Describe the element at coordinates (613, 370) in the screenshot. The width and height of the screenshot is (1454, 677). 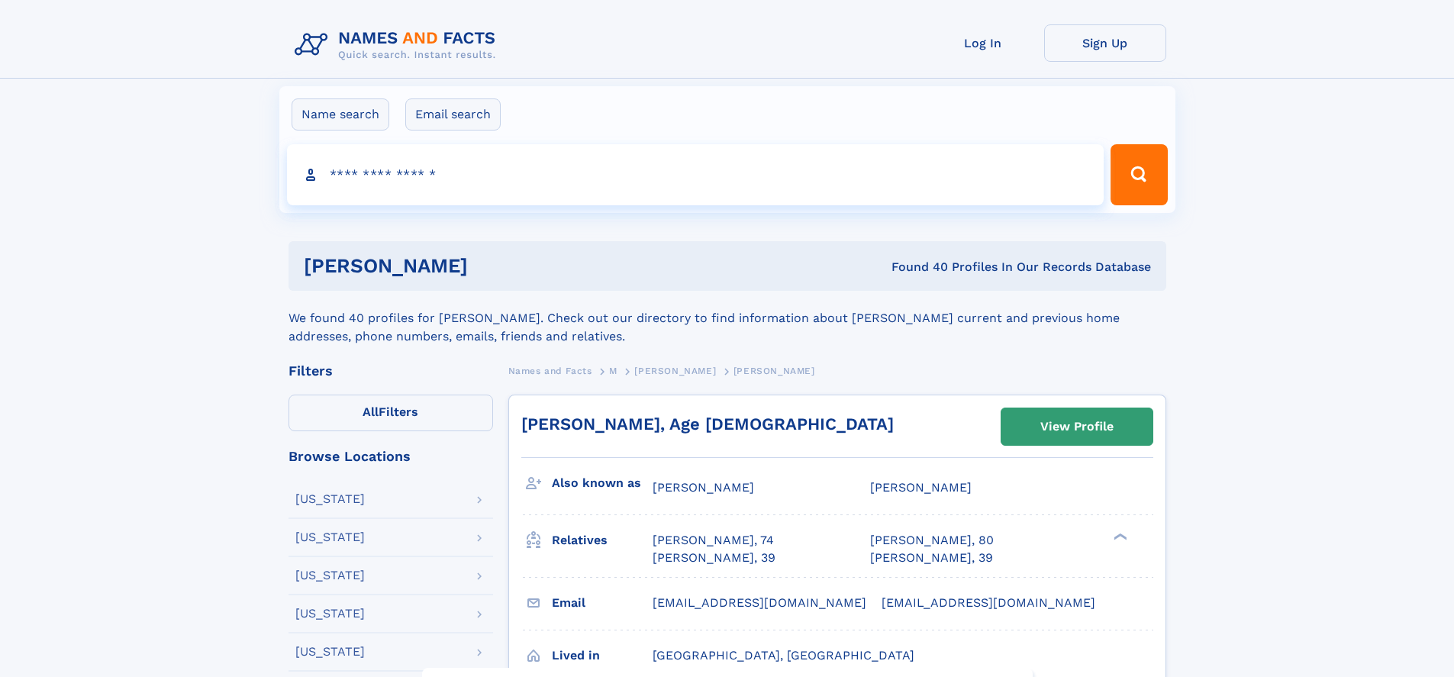
I see `a: M` at that location.